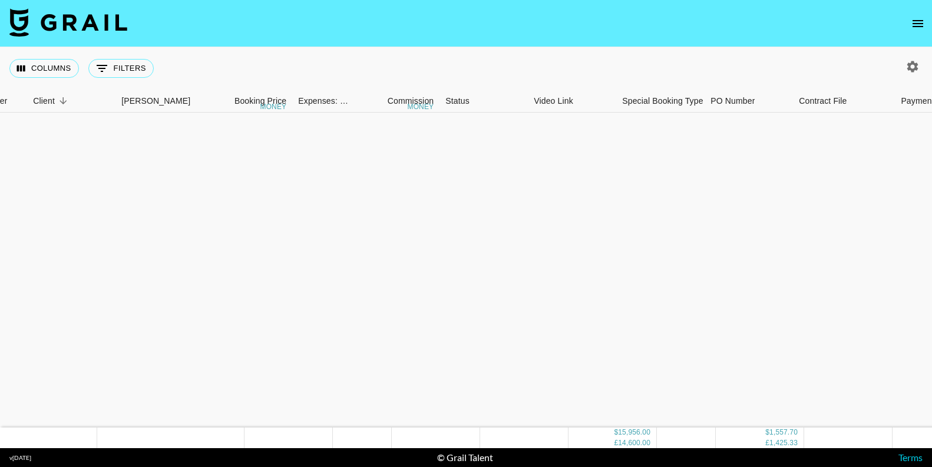 The width and height of the screenshot is (932, 467). I want to click on button: Sort, so click(63, 101).